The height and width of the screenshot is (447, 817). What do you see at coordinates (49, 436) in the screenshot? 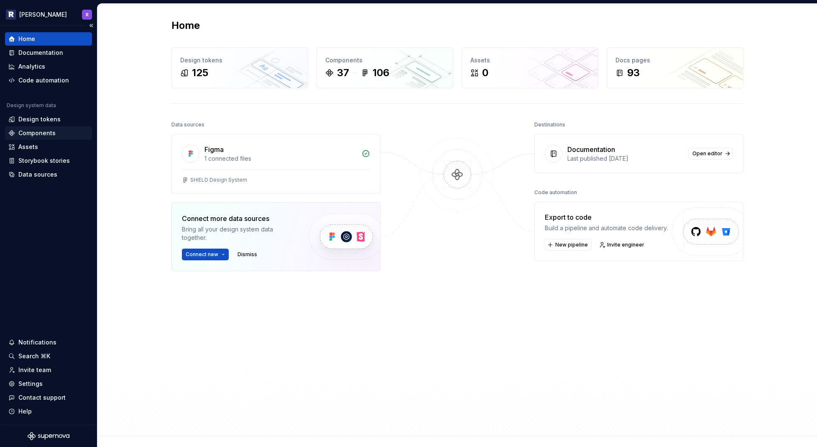
I see `svg: Supernova Logo` at bounding box center [49, 436].